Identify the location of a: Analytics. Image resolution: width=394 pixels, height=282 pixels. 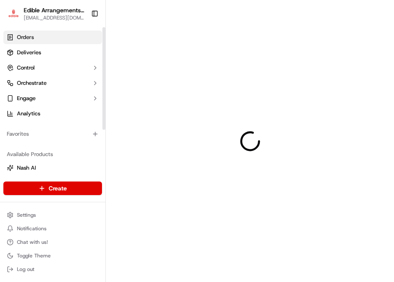
(53, 114).